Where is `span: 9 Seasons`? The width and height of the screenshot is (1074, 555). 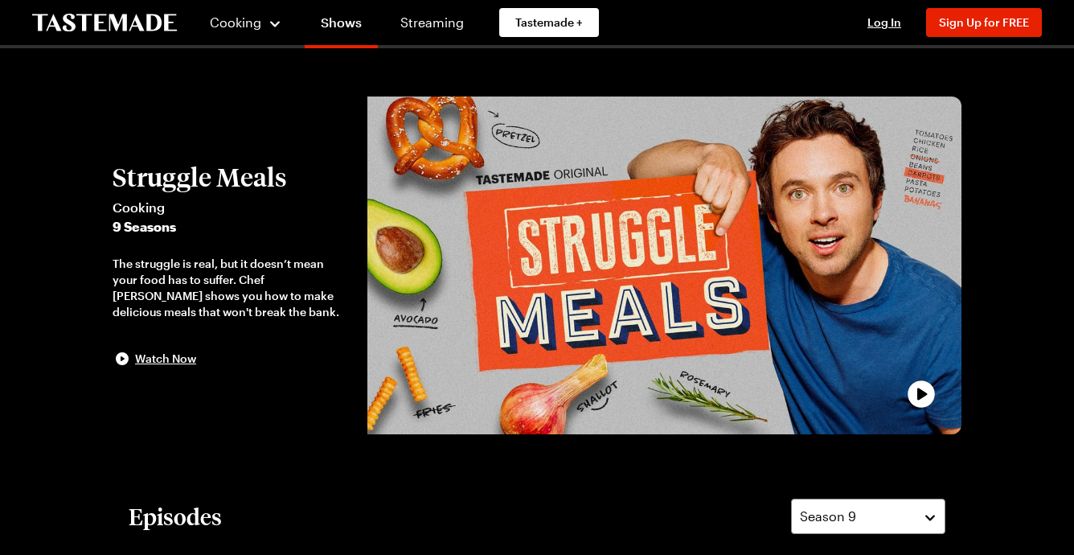
span: 9 Seasons is located at coordinates (232, 227).